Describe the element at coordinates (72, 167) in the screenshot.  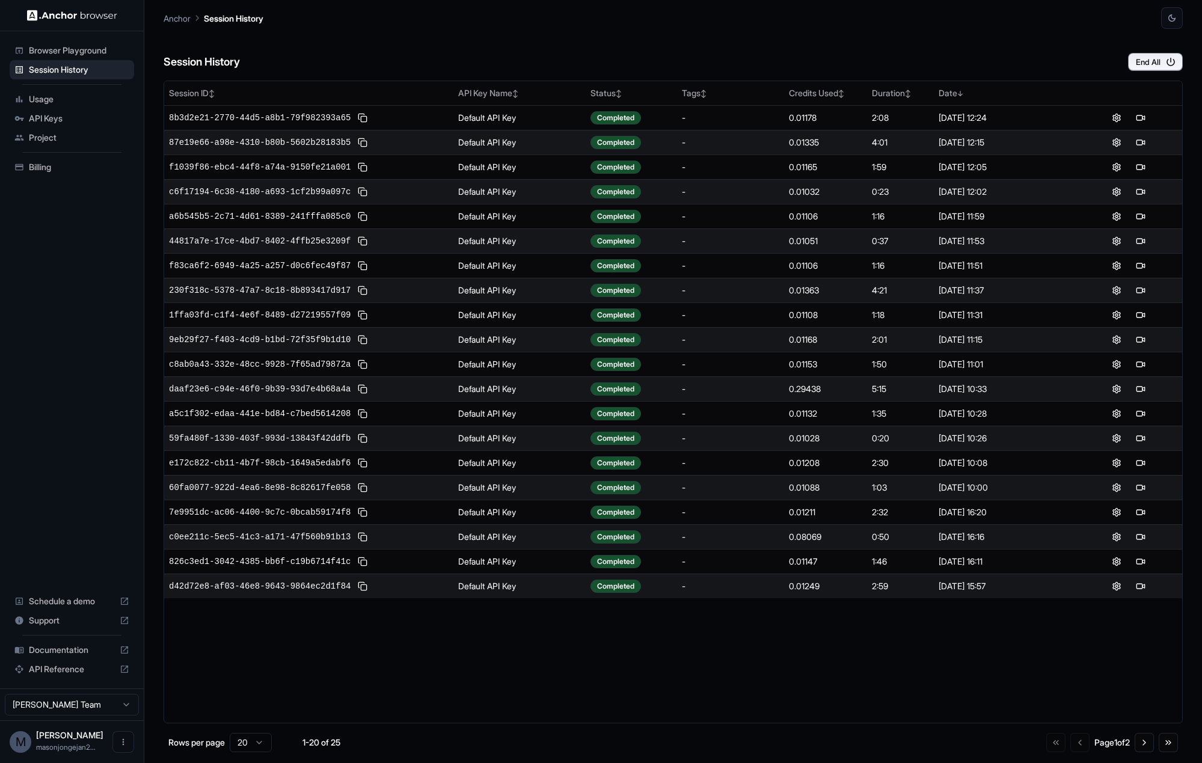
I see `div: Billing` at that location.